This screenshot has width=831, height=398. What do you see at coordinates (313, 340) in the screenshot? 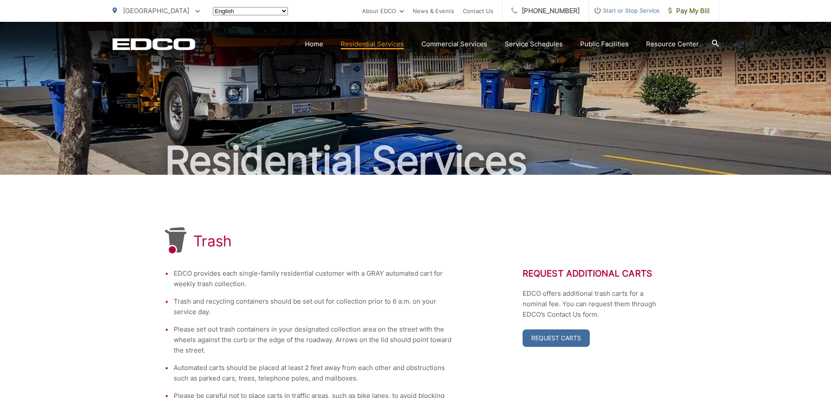
I see `li: Please set out trash containers in your designated collection area on the street with the wheels ...` at bounding box center [313, 340].